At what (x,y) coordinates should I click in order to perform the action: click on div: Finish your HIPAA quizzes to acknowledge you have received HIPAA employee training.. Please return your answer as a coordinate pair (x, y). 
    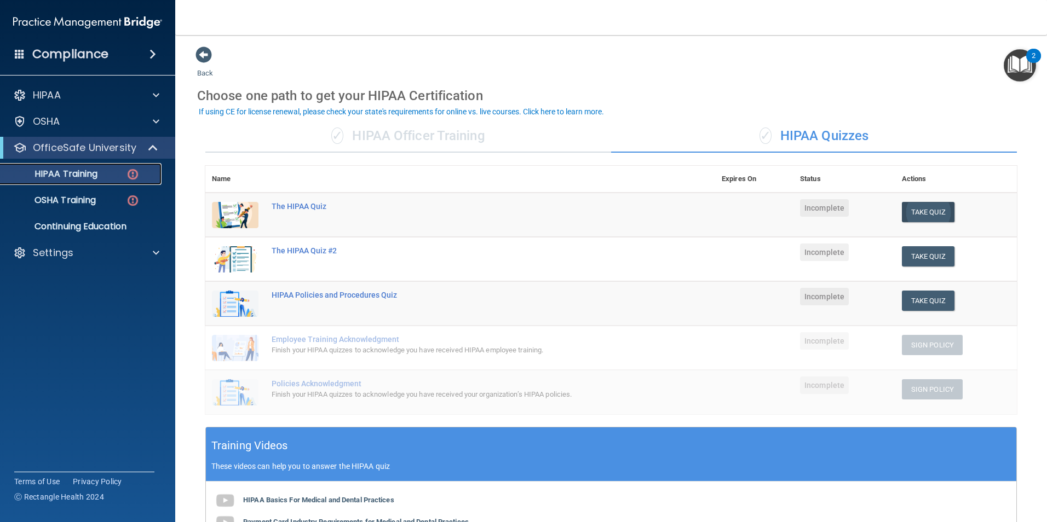
    Looking at the image, I should click on (466, 350).